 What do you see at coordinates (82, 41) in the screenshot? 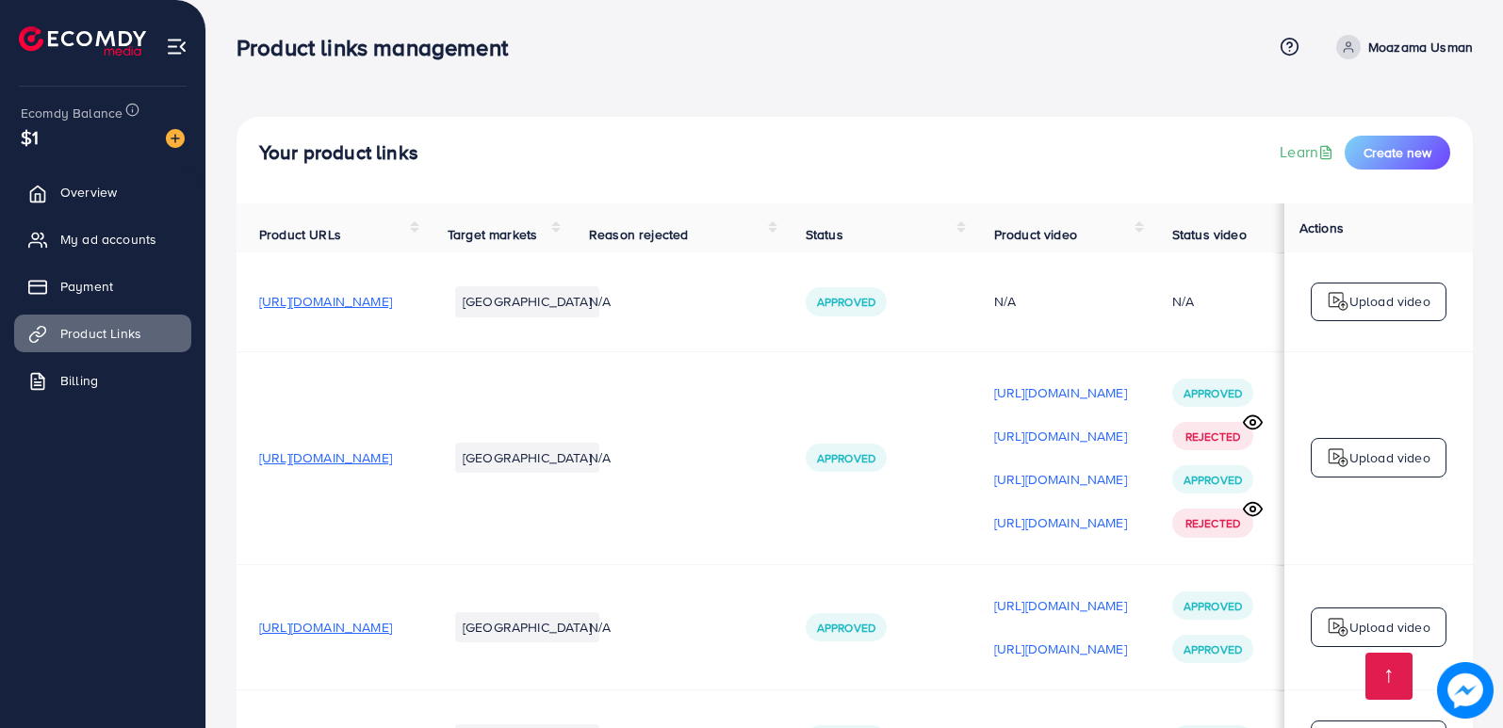
I see `a: logo` at bounding box center [82, 41].